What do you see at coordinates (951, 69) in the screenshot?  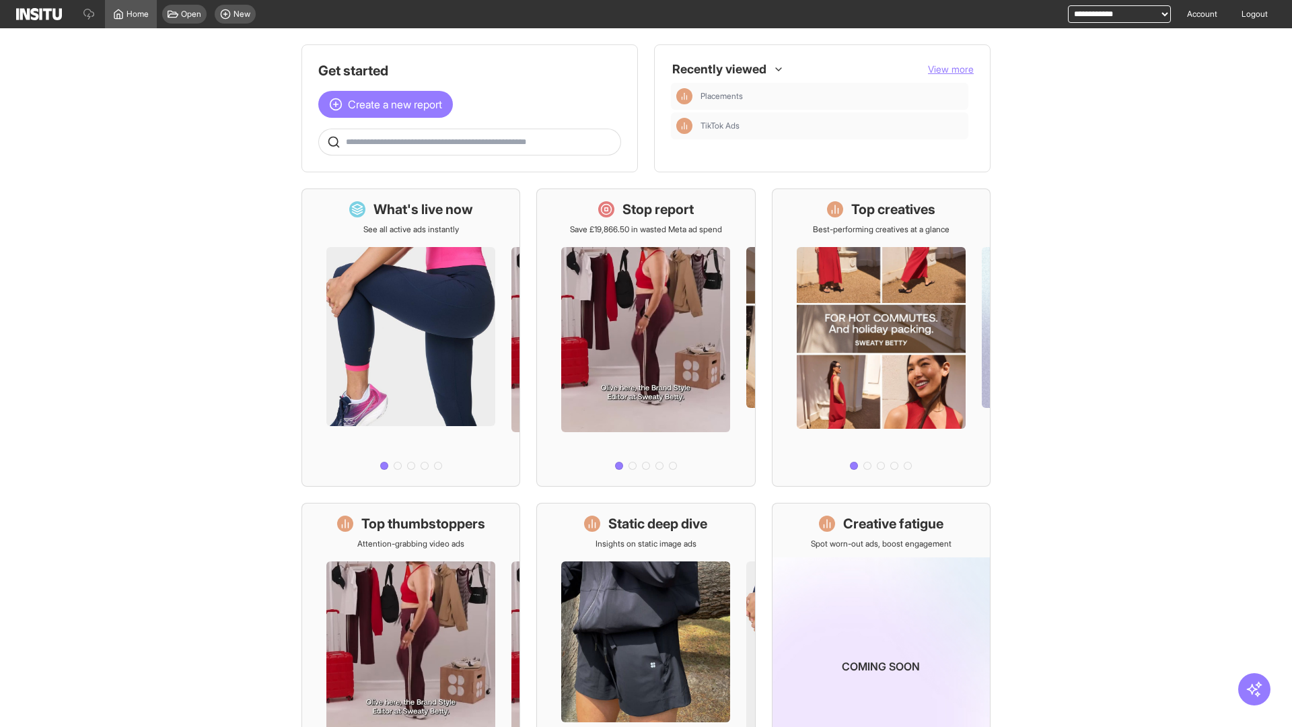 I see `button: View more` at bounding box center [951, 69].